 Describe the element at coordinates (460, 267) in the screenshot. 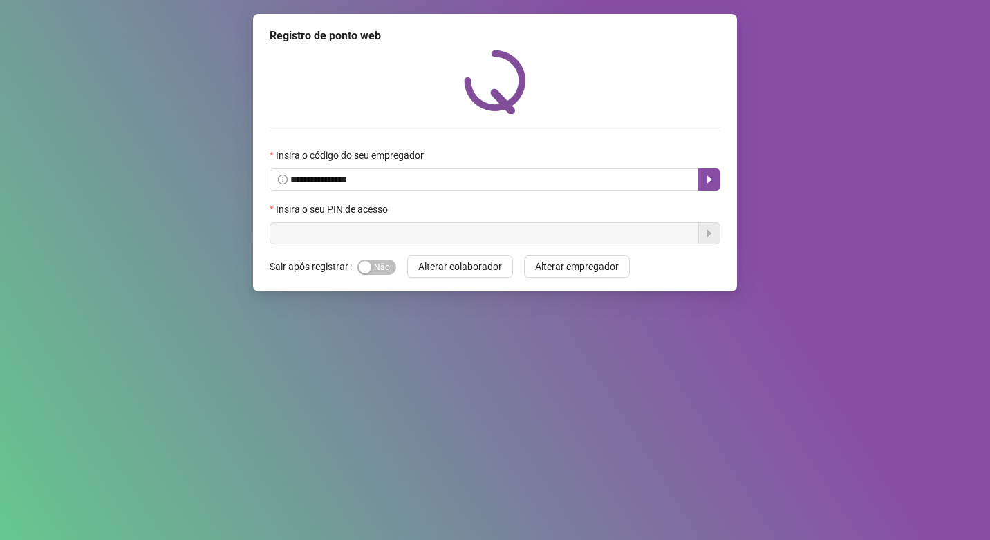

I see `button: Alterar colaborador` at that location.